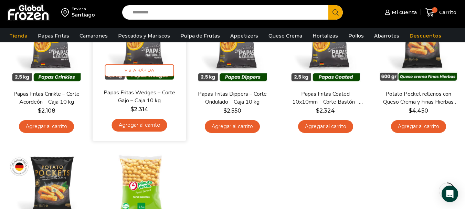  What do you see at coordinates (53, 36) in the screenshot?
I see `a: Papas Fritas` at bounding box center [53, 36].